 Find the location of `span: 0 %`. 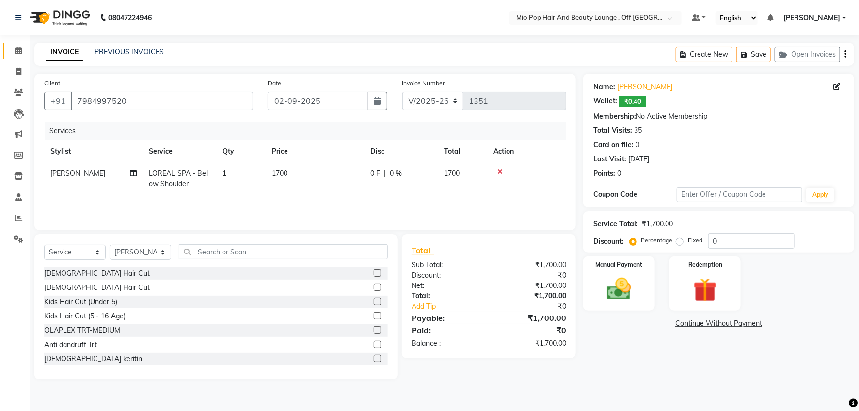

span: 0 % is located at coordinates (396, 173).